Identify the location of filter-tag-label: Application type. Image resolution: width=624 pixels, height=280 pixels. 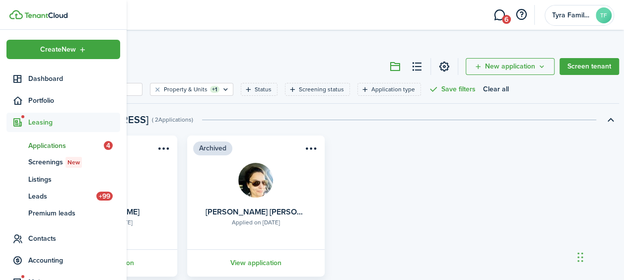
(393, 89).